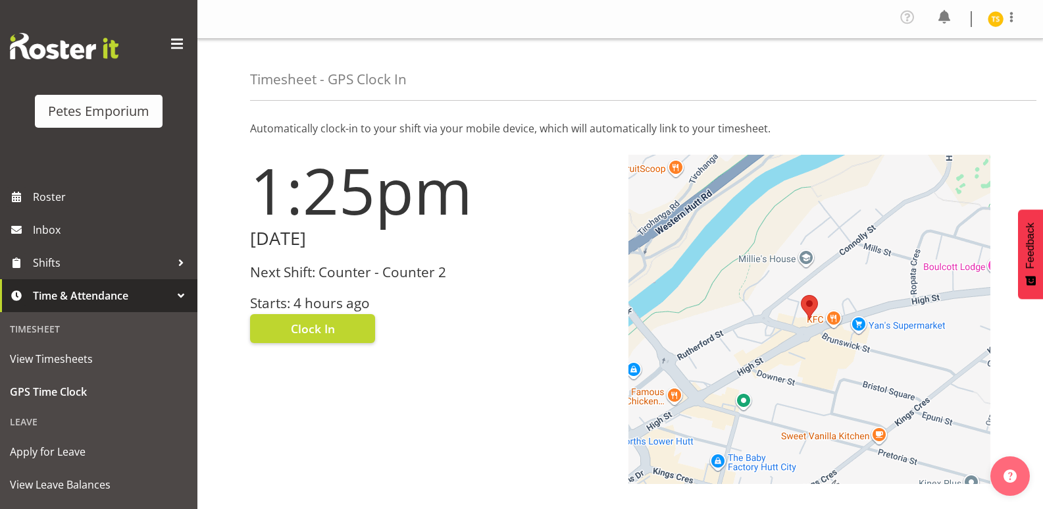 The image size is (1043, 509). I want to click on h1: 1:25pm, so click(431, 190).